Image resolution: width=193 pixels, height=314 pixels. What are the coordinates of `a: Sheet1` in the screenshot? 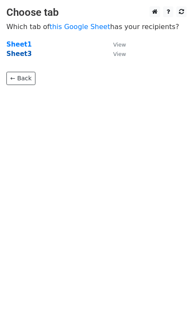 It's located at (19, 44).